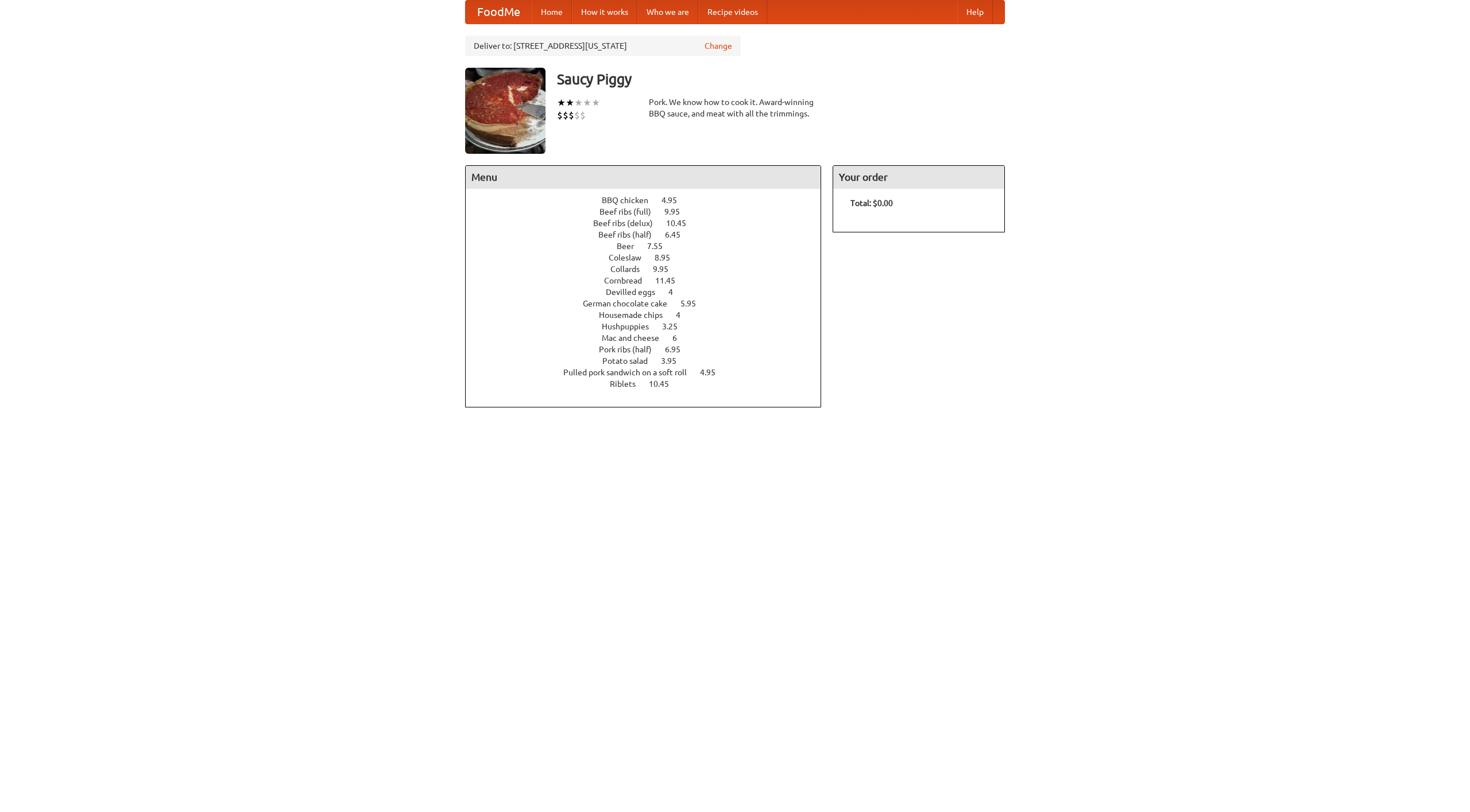 This screenshot has width=1470, height=812. I want to click on span: 8.95, so click(668, 258).